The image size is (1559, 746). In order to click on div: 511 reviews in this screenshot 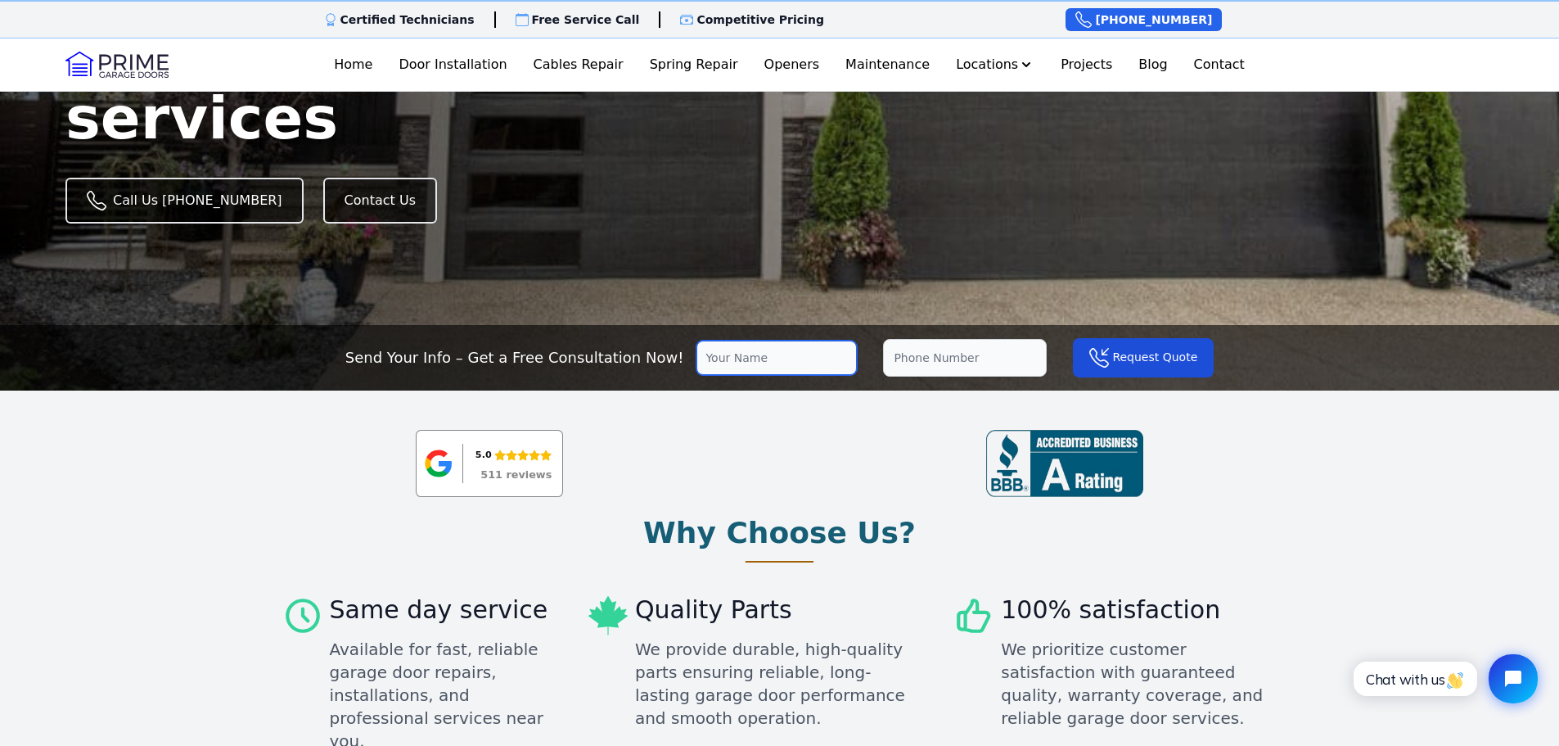, I will do `click(516, 475)`.